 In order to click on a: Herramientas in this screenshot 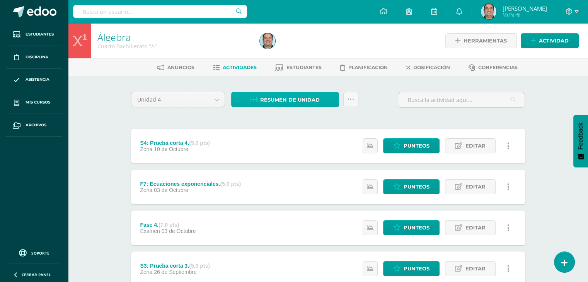, I will do `click(481, 41)`.